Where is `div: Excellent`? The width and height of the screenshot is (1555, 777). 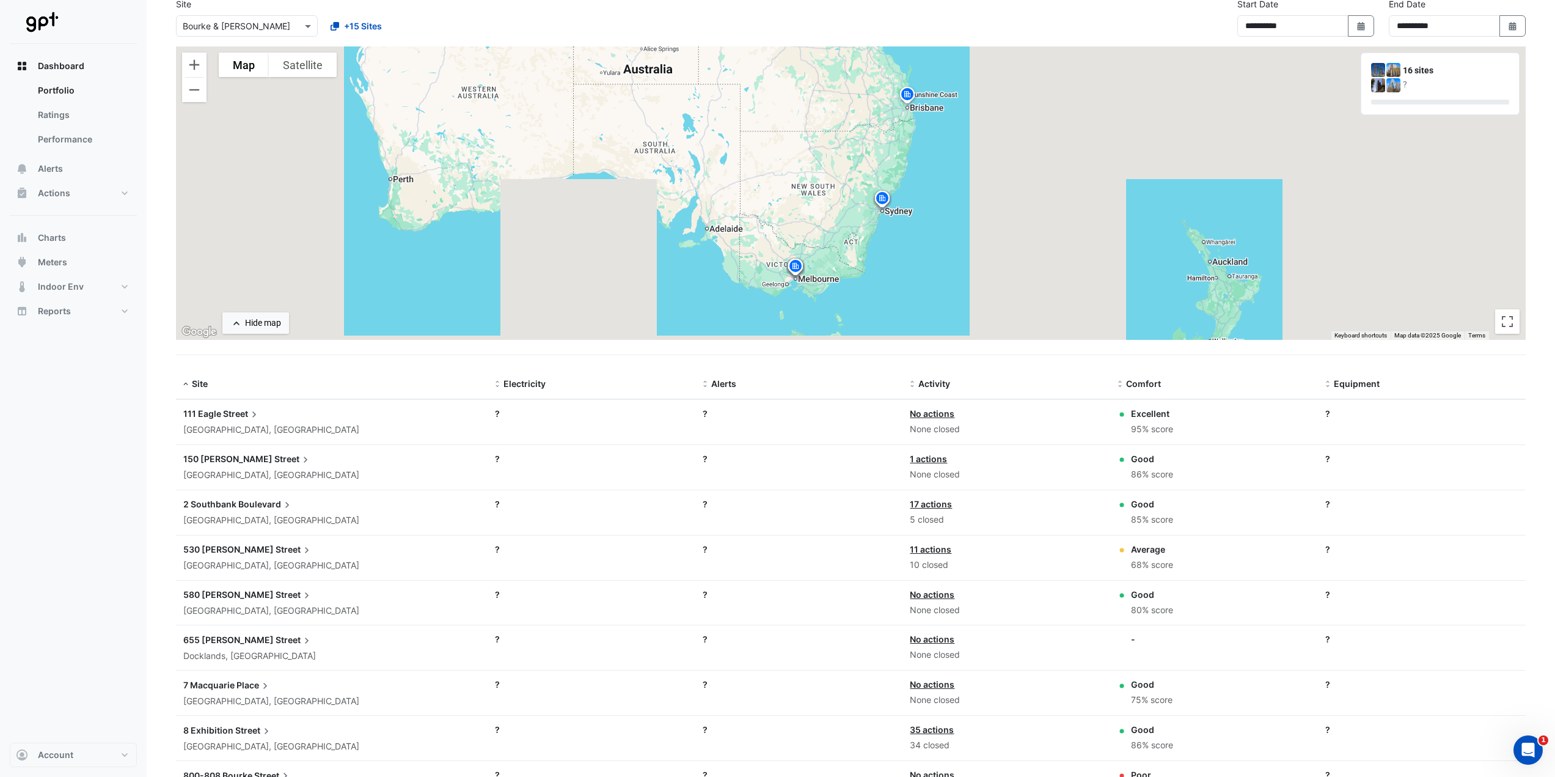
div: Excellent is located at coordinates (1152, 413).